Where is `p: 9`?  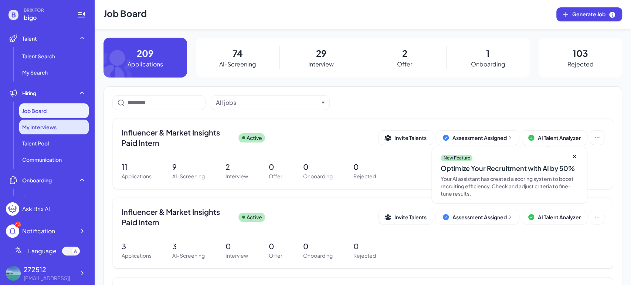 p: 9 is located at coordinates (189, 167).